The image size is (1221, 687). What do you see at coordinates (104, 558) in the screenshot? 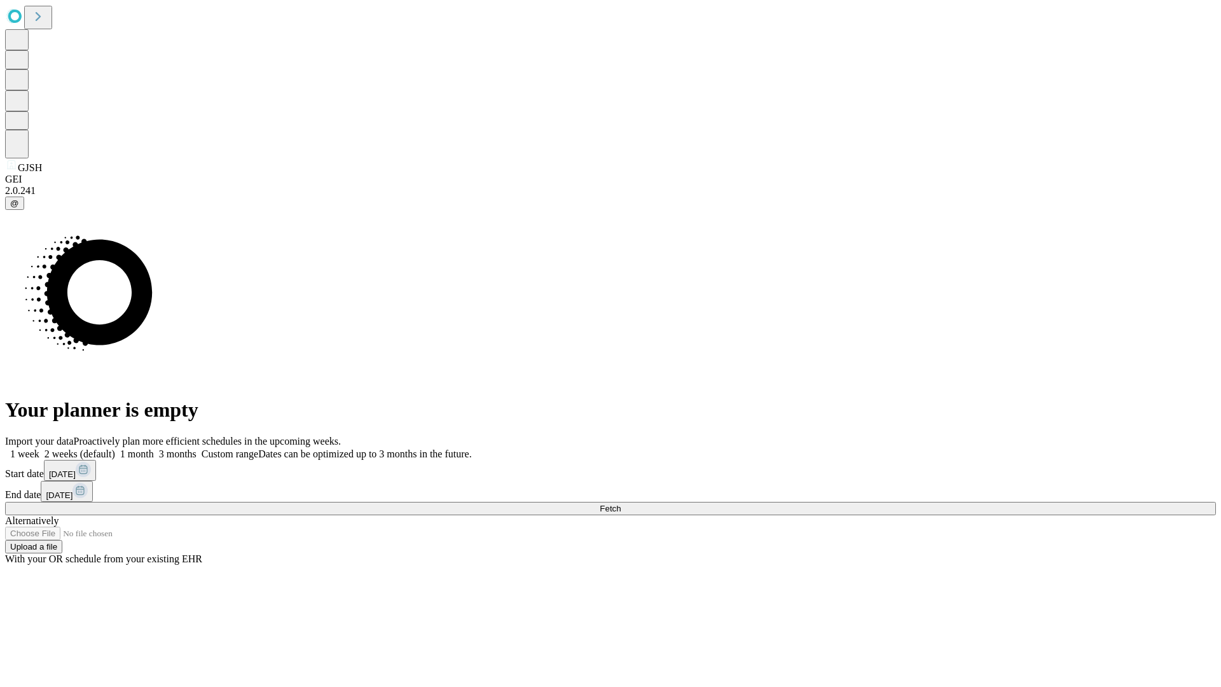
I see `span: With your OR schedule from your existing EHR` at bounding box center [104, 558].